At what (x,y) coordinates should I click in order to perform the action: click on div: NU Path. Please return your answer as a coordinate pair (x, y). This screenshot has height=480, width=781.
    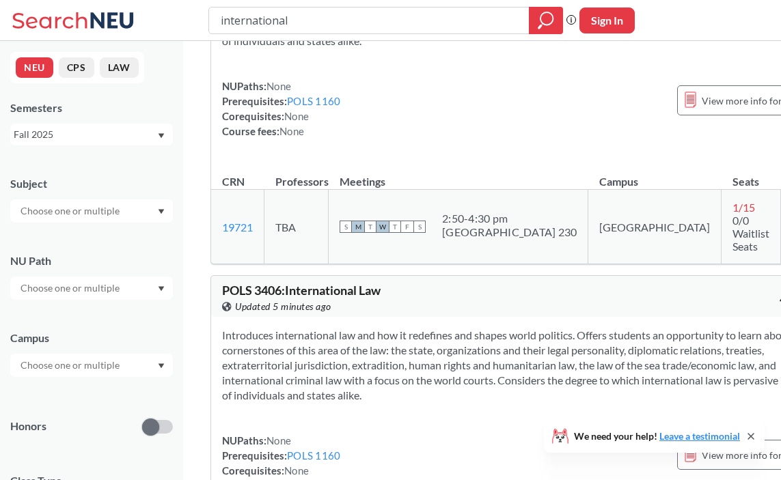
    Looking at the image, I should click on (92, 261).